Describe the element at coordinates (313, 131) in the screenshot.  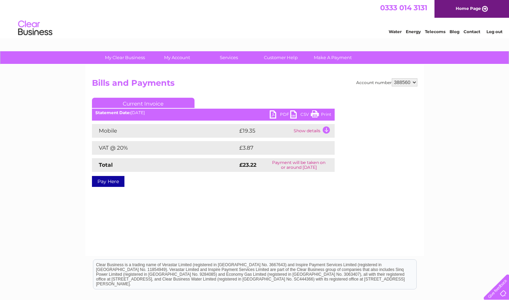
I see `td: Show details` at that location.